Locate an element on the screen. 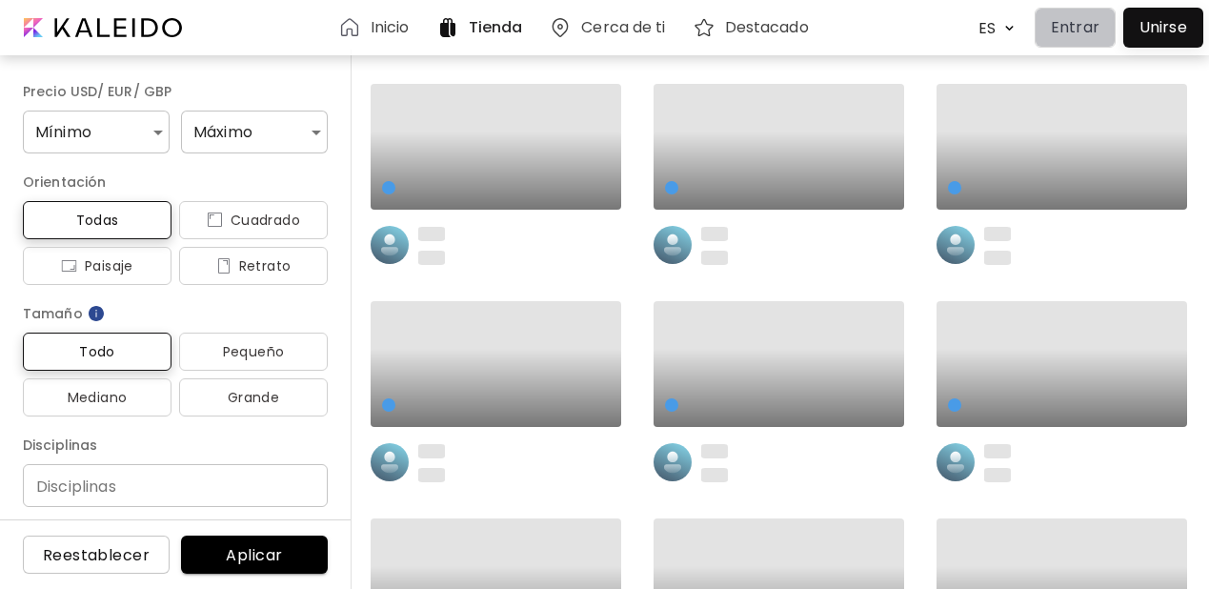 The width and height of the screenshot is (1209, 589). button: Grande is located at coordinates (253, 397).